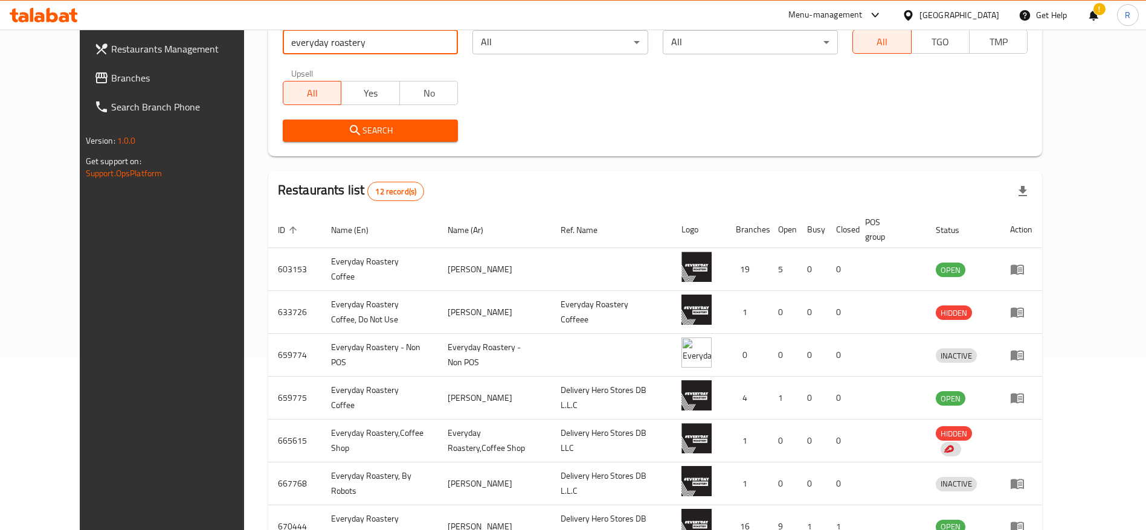 Image resolution: width=1146 pixels, height=530 pixels. I want to click on span: Branches, so click(186, 78).